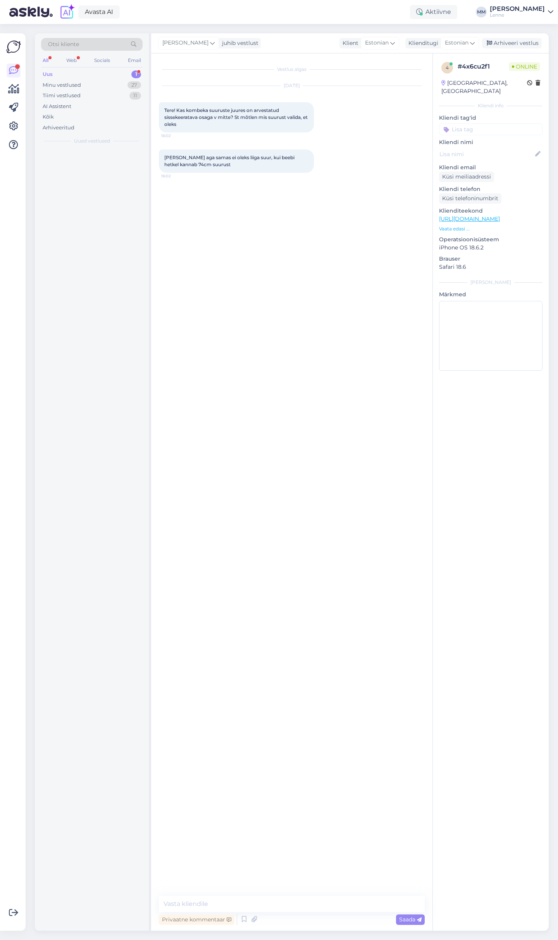 Image resolution: width=558 pixels, height=940 pixels. Describe the element at coordinates (102, 60) in the screenshot. I see `div: Socials` at that location.